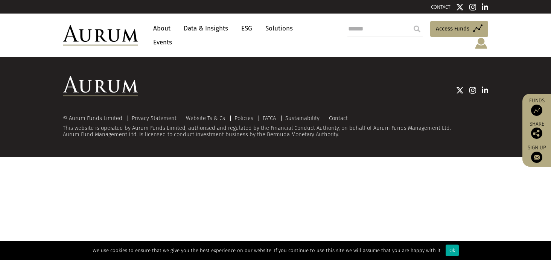 This screenshot has width=551, height=260. Describe the element at coordinates (161, 42) in the screenshot. I see `a: Events` at that location.